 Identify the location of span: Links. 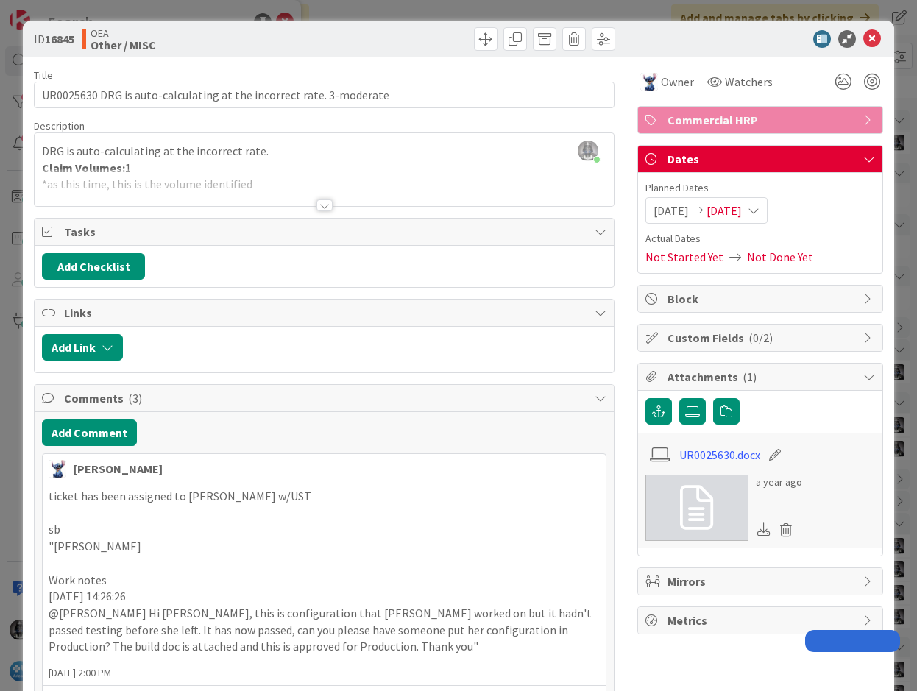
(325, 313).